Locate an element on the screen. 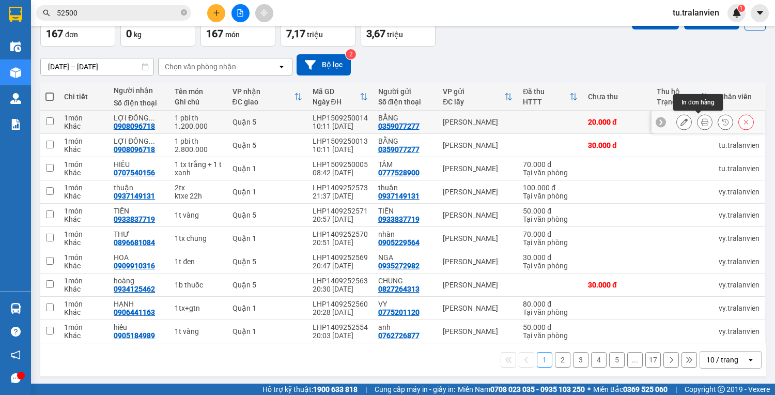 The height and width of the screenshot is (395, 775). div: ĐC lấy is located at coordinates (473, 102).